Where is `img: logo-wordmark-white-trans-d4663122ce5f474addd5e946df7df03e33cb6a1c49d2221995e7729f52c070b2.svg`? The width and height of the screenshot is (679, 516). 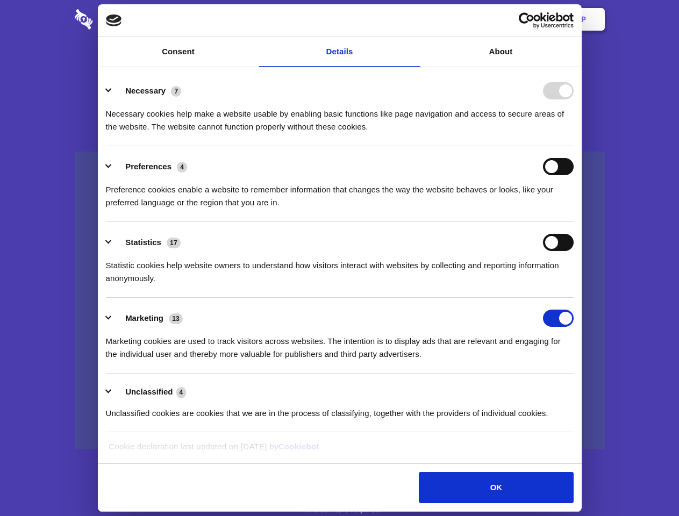 img: logo-wordmark-white-trans-d4663122ce5f474addd5e946df7df03e33cb6a1c49d2221995e7729f52c070b2.svg is located at coordinates (120, 19).